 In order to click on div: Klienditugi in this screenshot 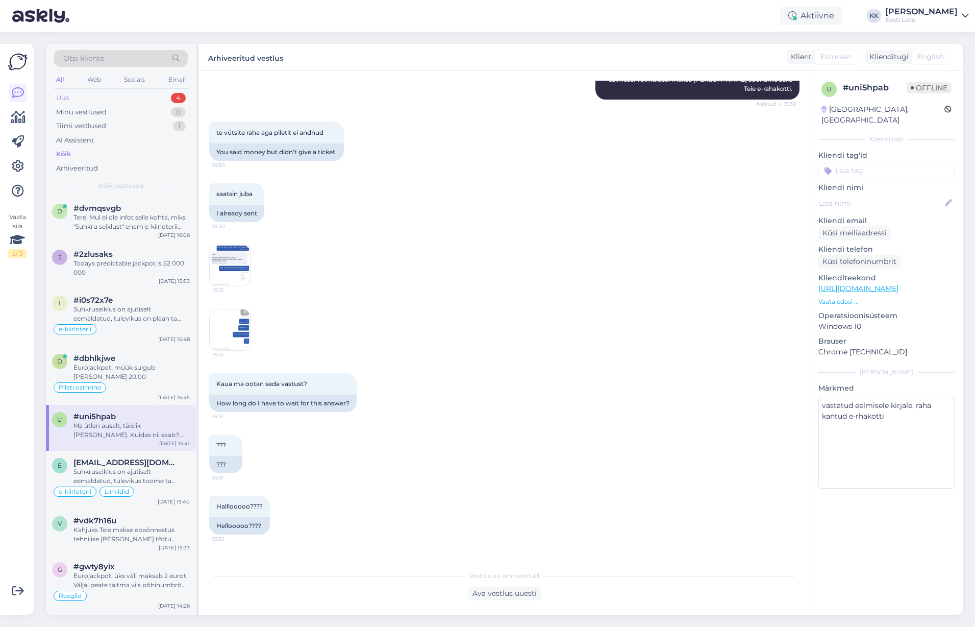, I will do `click(887, 57)`.